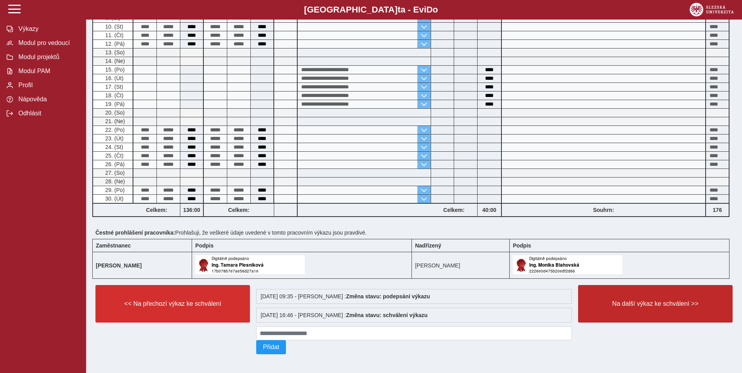 The height and width of the screenshot is (373, 742). Describe the element at coordinates (114, 52) in the screenshot. I see `span: 13. (So)` at that location.